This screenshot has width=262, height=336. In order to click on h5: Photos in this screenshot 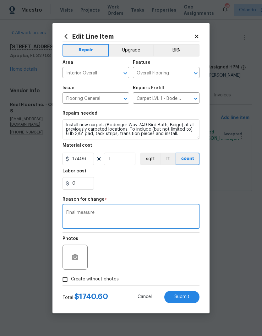, I will do `click(70, 239)`.